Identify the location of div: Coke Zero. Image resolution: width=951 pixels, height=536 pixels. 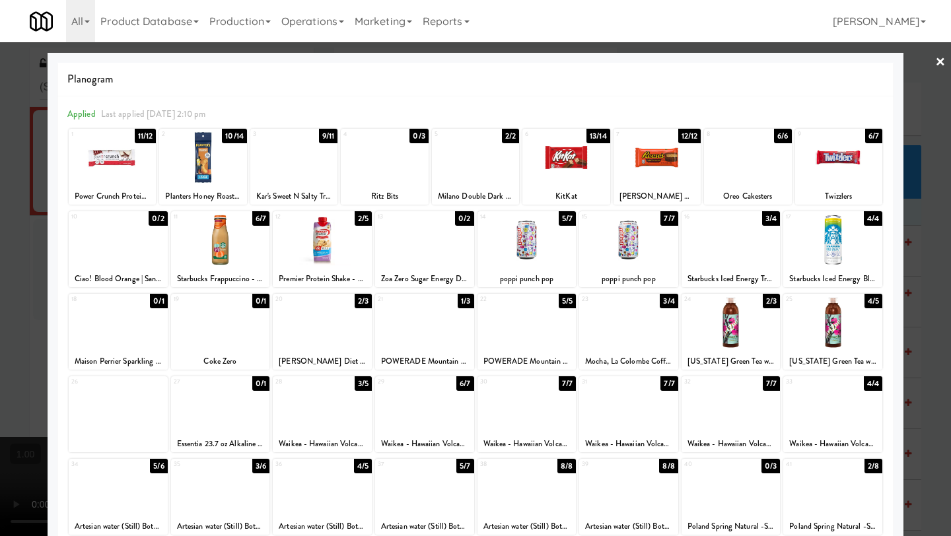
(221, 361).